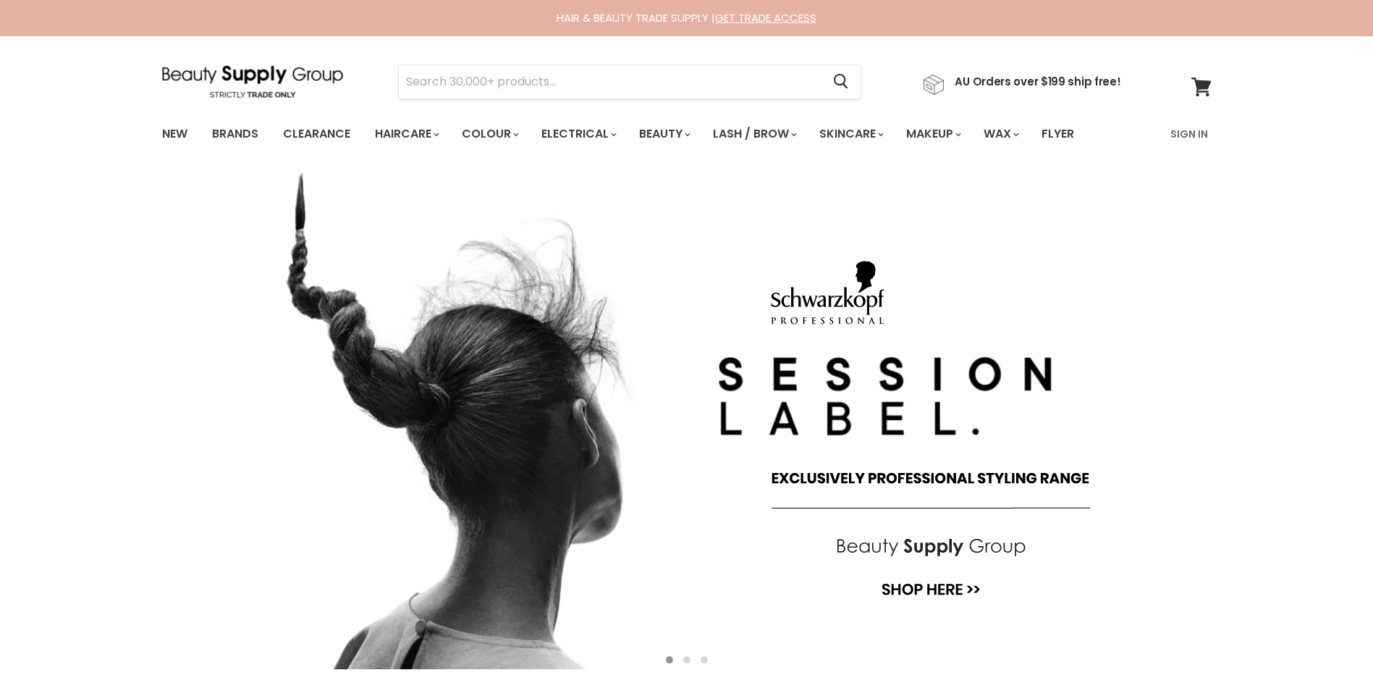  I want to click on a: Electrical, so click(578, 134).